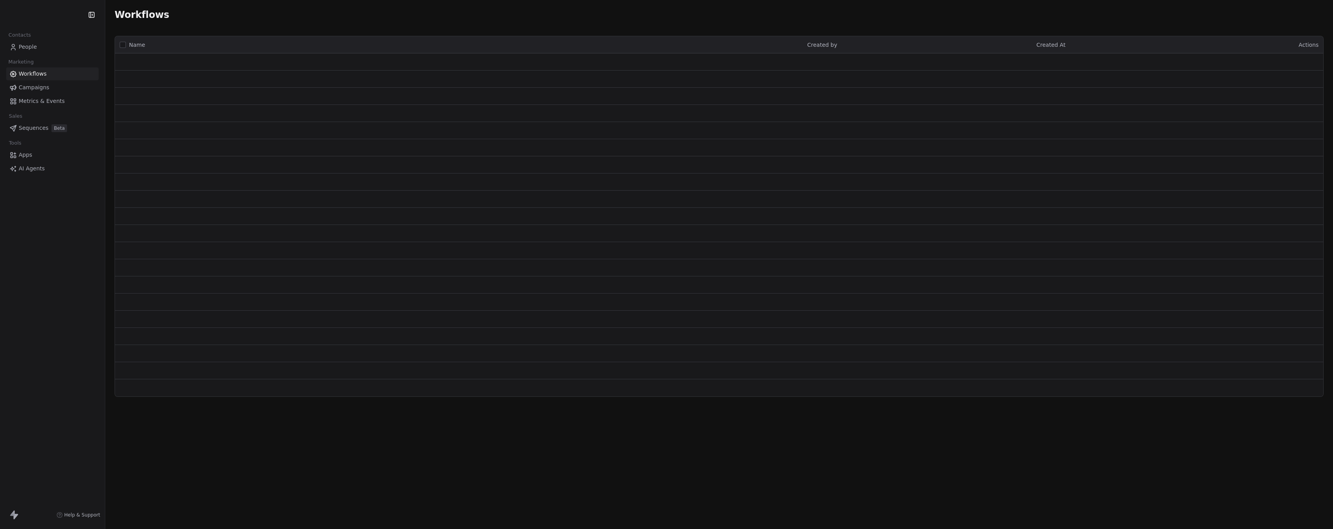 Image resolution: width=1333 pixels, height=529 pixels. I want to click on a: Metrics & Events, so click(52, 101).